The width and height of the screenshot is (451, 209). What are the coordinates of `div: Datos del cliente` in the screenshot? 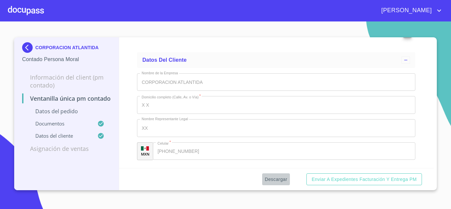 It's located at (276, 60).